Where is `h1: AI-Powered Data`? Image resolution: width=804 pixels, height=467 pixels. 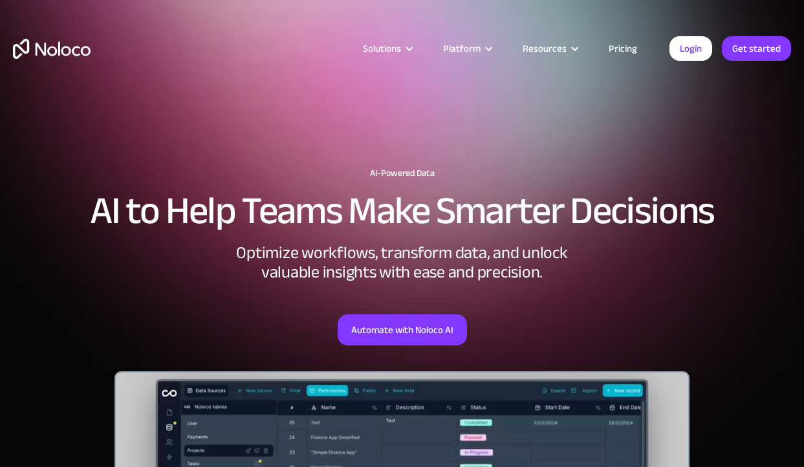
h1: AI-Powered Data is located at coordinates (401, 173).